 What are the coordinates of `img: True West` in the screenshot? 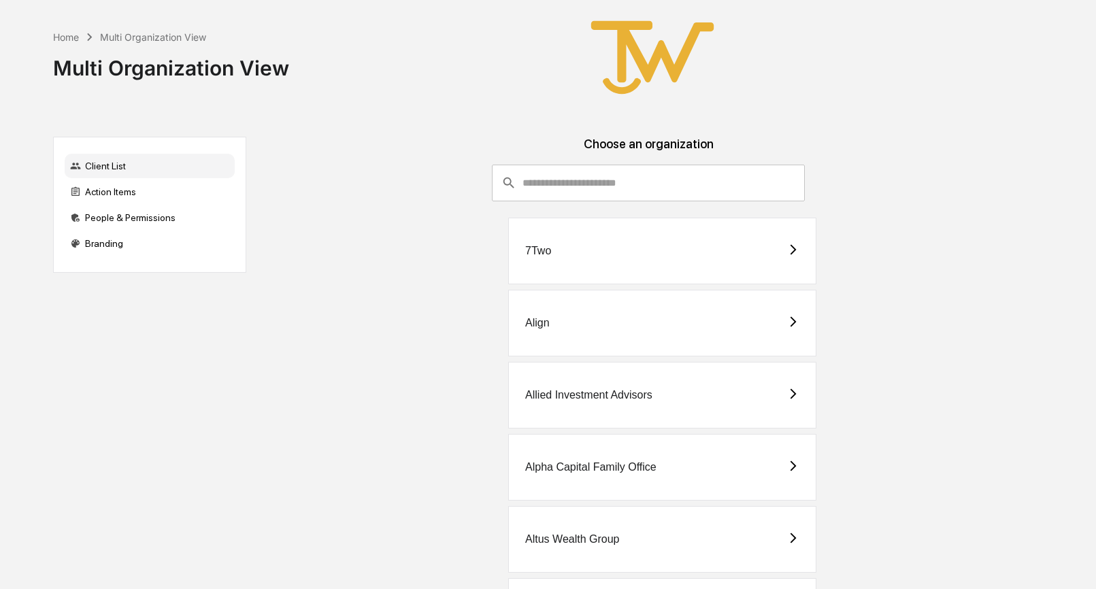 It's located at (652, 57).